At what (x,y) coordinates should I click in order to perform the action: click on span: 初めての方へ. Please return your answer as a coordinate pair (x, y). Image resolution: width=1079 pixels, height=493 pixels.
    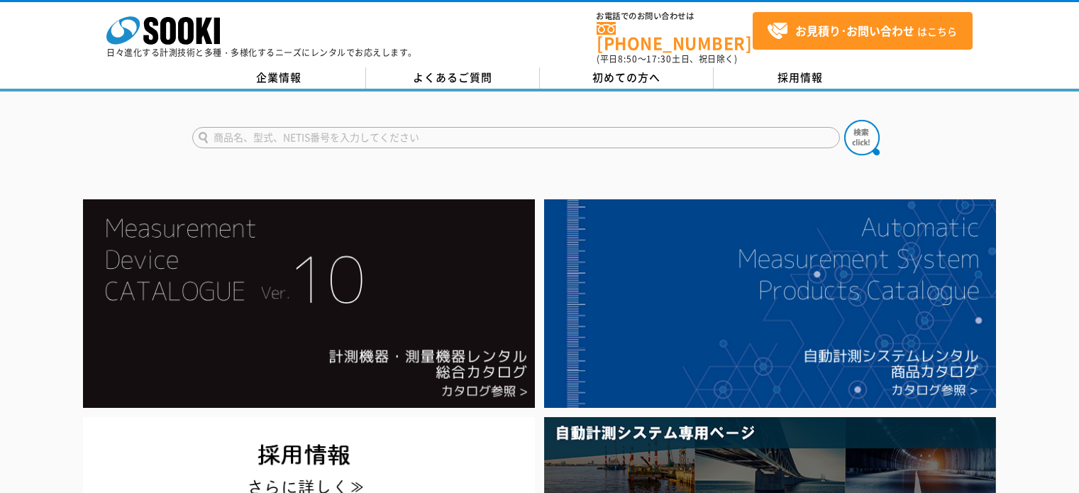
    Looking at the image, I should click on (627, 77).